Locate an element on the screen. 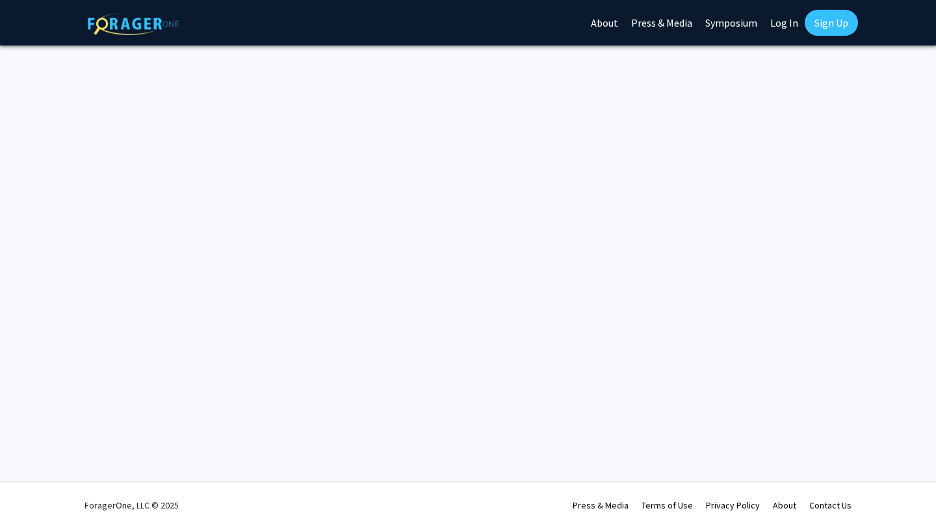 Image resolution: width=936 pixels, height=528 pixels. a: Terms of Use is located at coordinates (667, 505).